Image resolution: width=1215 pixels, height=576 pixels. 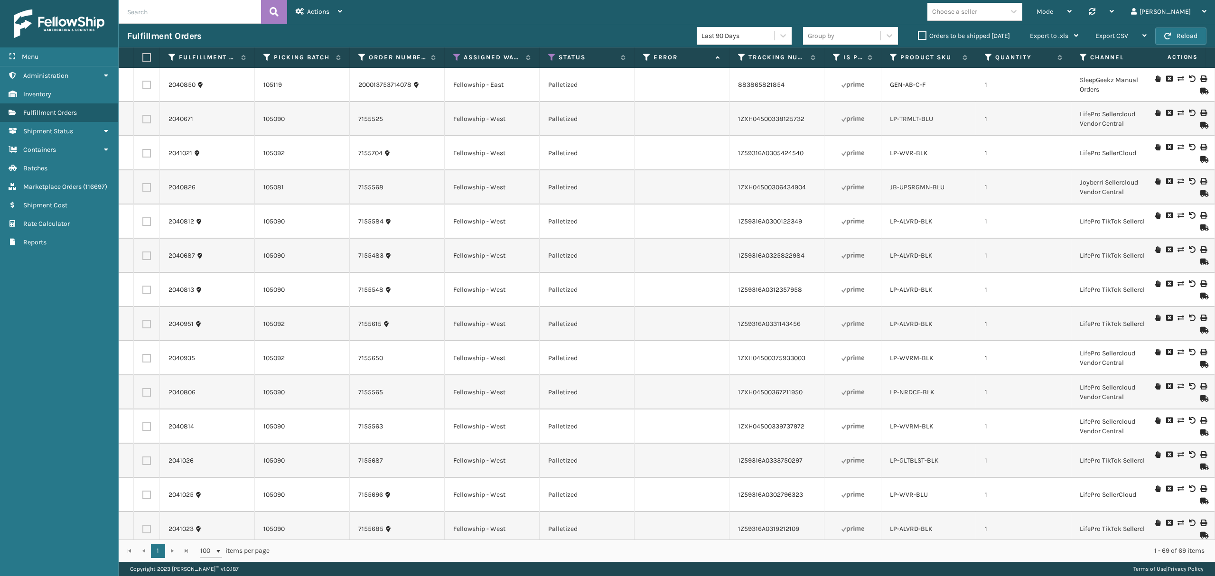 I want to click on a: Terms of Use, so click(x=1150, y=569).